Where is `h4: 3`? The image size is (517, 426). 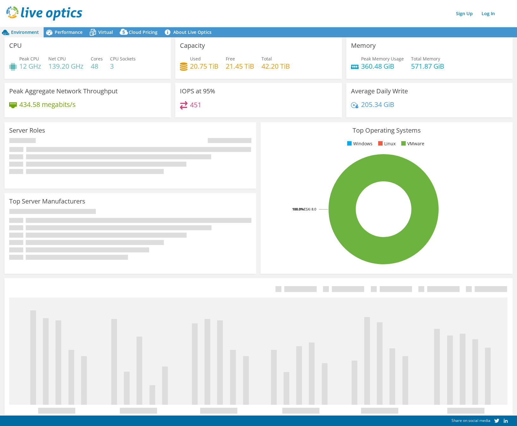 h4: 3 is located at coordinates (123, 66).